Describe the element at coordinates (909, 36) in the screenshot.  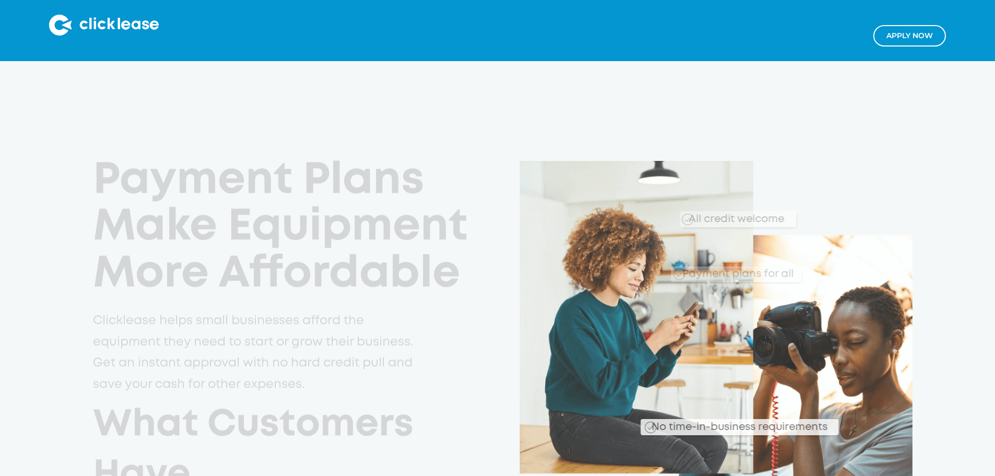
I see `a: Apply NOw` at that location.